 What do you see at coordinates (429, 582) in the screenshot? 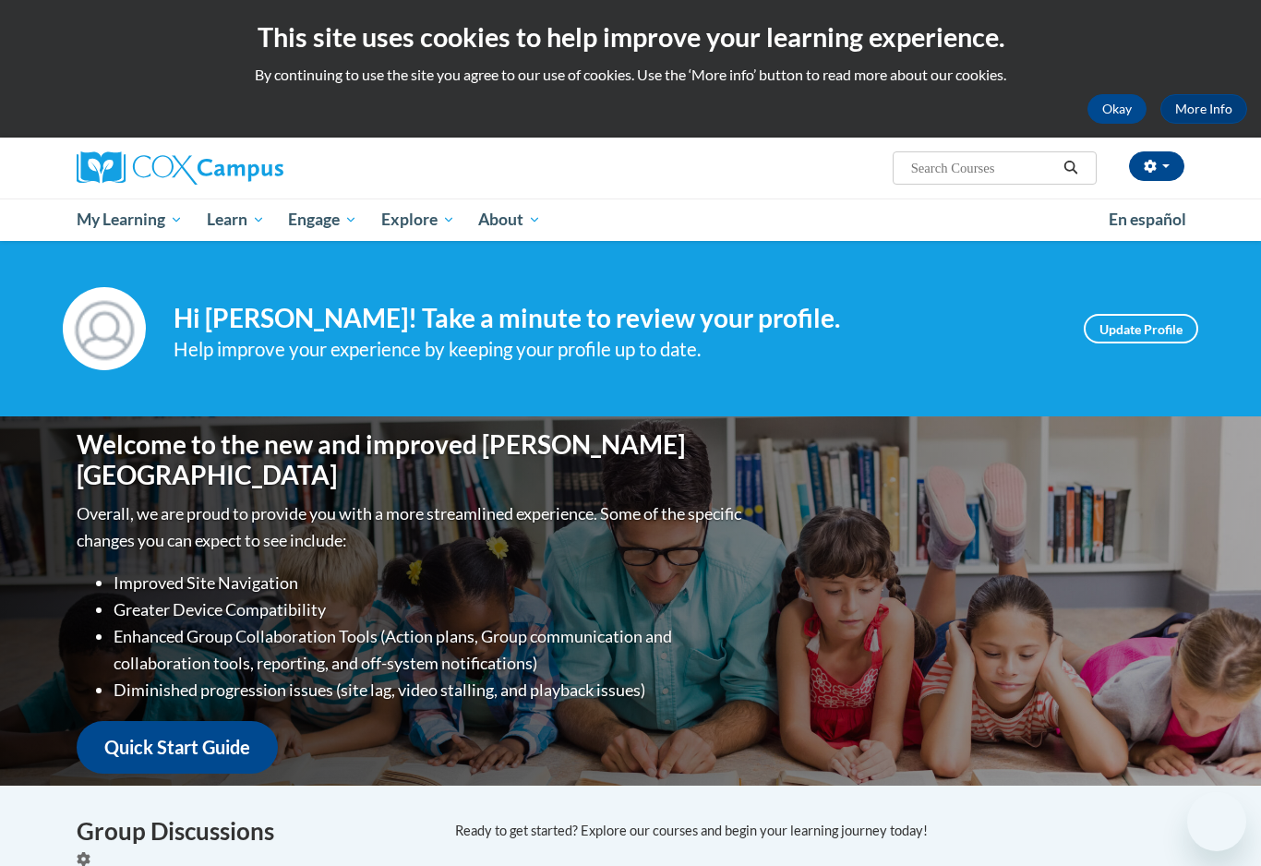
I see `li: Improved Site Navigation` at bounding box center [429, 582].